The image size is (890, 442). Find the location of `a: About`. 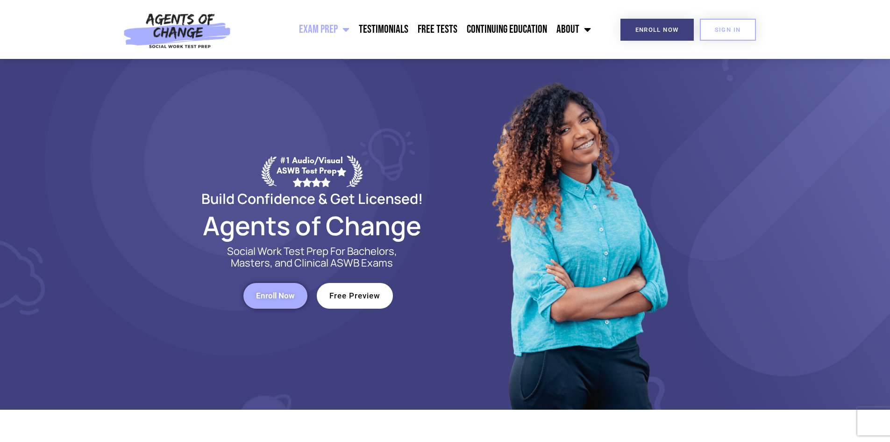

a: About is located at coordinates (574, 29).